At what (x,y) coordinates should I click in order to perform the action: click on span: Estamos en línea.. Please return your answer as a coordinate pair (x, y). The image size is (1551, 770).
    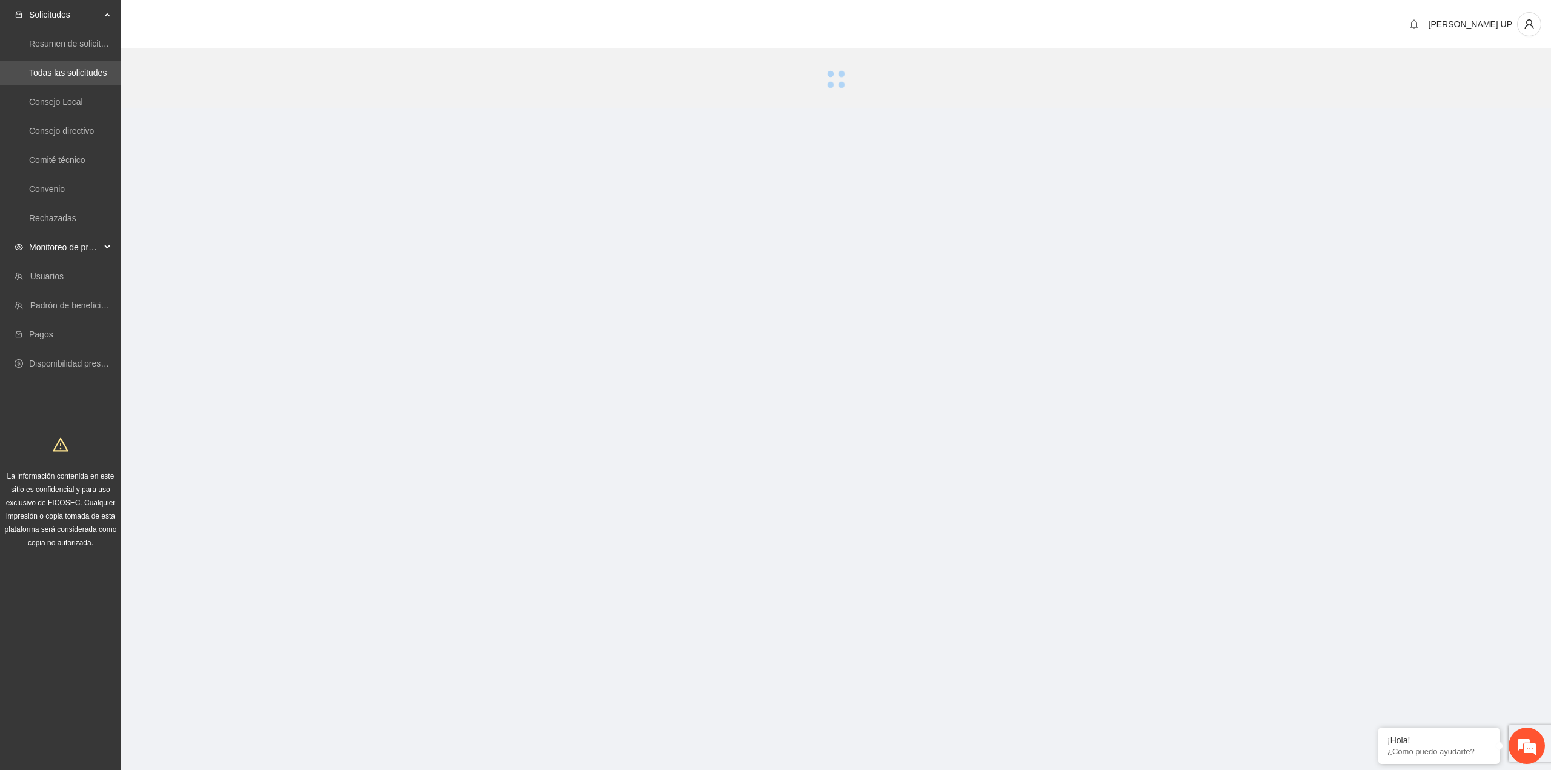
    Looking at the image, I should click on (119, 223).